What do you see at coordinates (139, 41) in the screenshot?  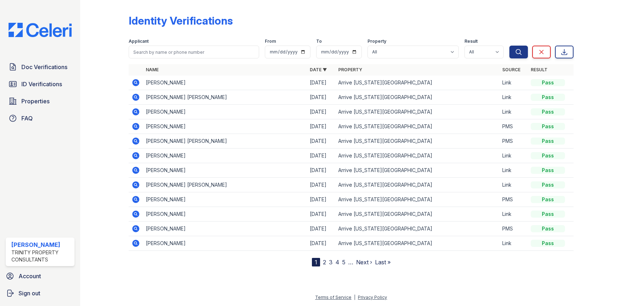 I see `label: Applicant` at bounding box center [139, 41].